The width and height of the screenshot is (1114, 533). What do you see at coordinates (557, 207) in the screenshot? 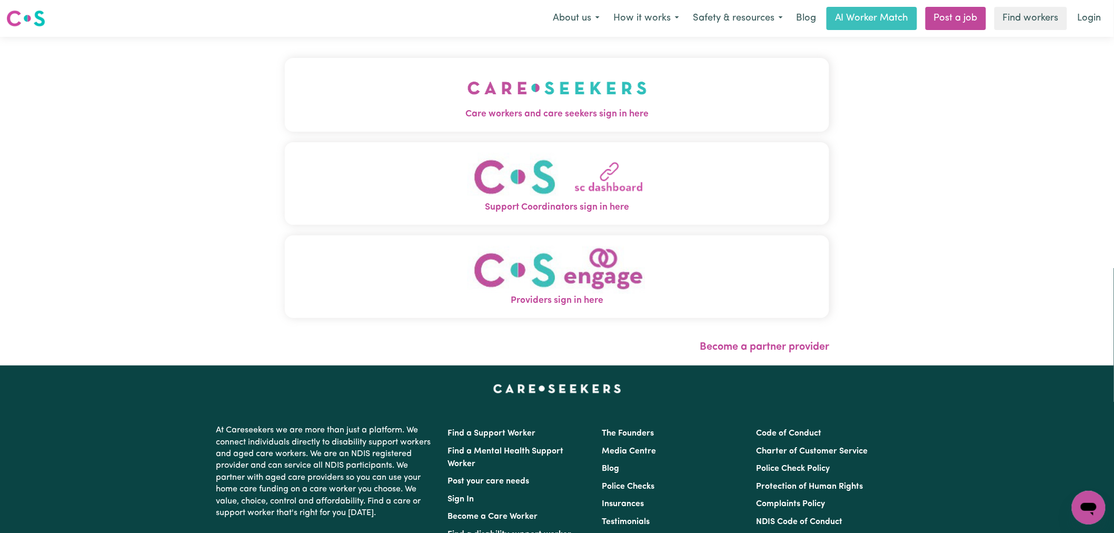
I see `span: Support Coordinators sign in here` at bounding box center [557, 207].